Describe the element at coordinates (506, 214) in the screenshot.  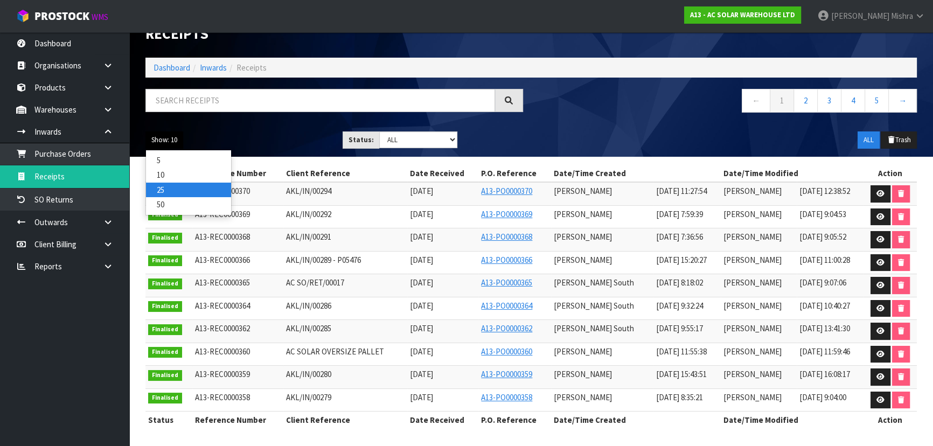
I see `a: A13-PO0000369` at that location.